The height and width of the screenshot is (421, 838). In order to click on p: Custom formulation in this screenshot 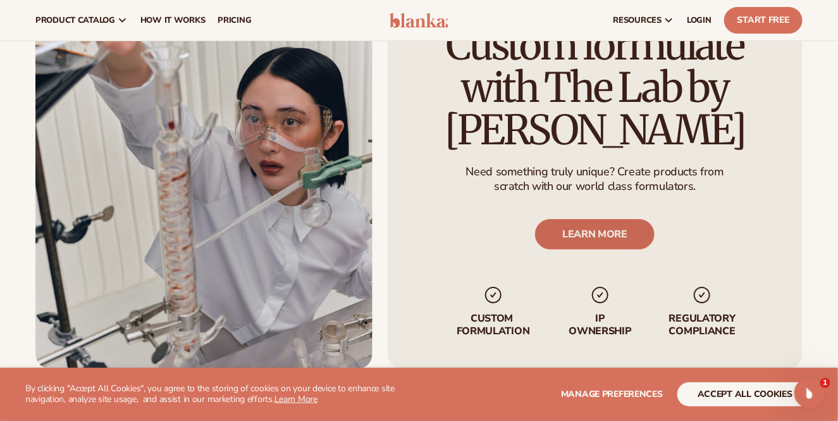, I will do `click(493, 324)`.